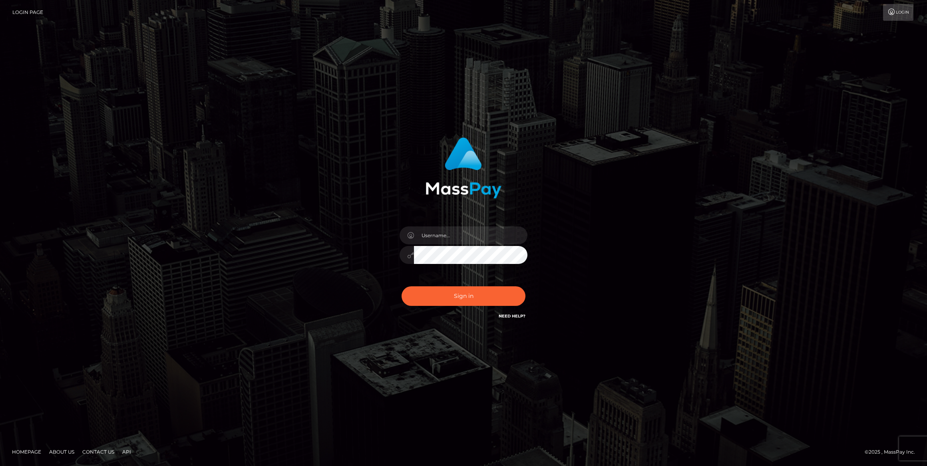  What do you see at coordinates (62, 452) in the screenshot?
I see `a: About Us` at bounding box center [62, 452].